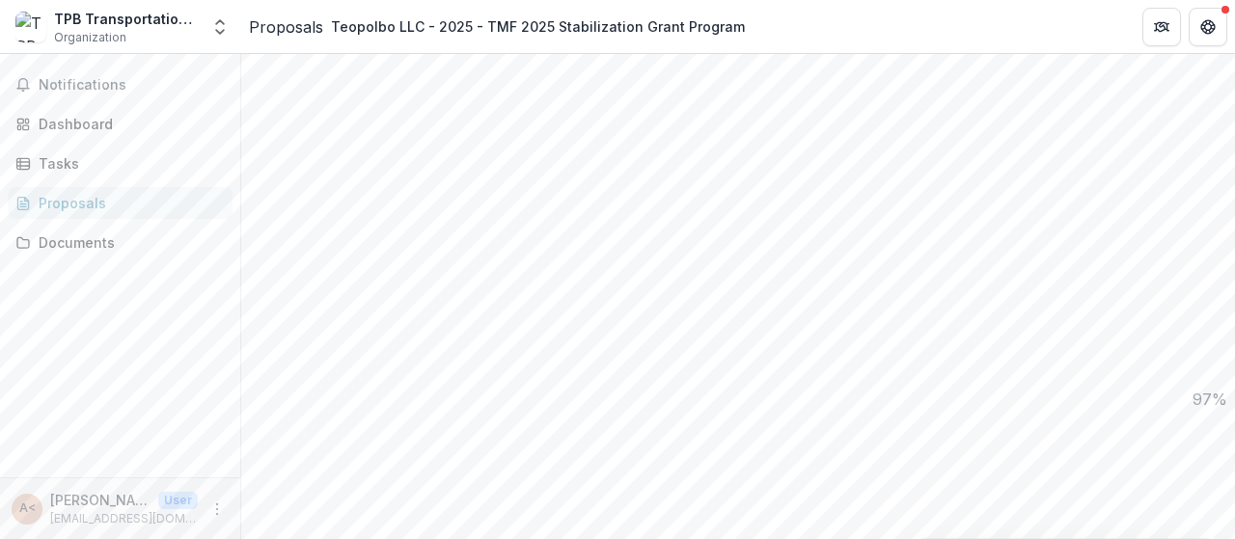 The height and width of the screenshot is (539, 1235). What do you see at coordinates (217, 509) in the screenshot?
I see `button: More` at bounding box center [217, 509].